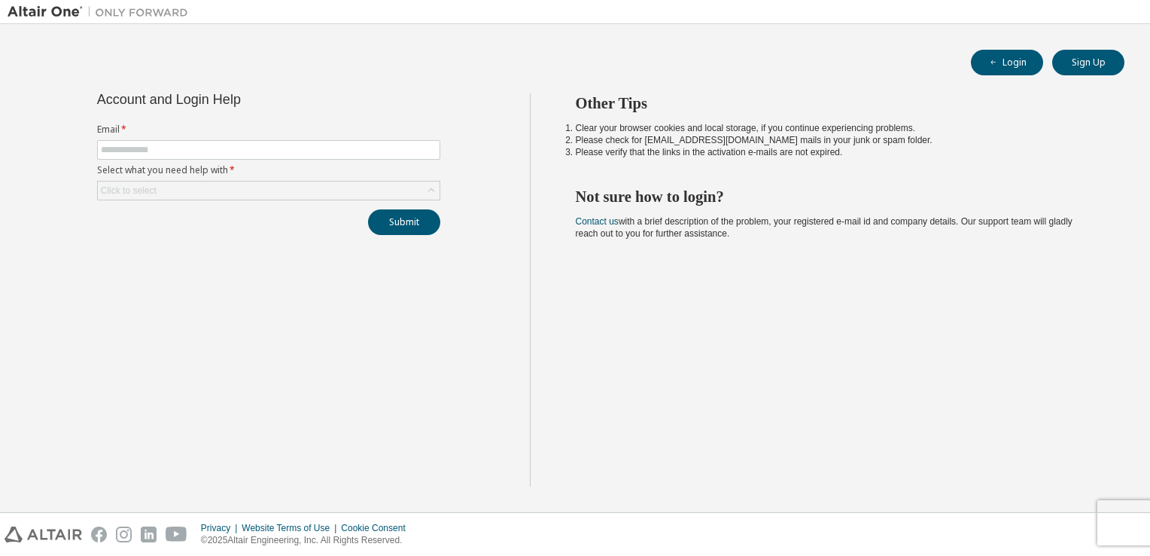 The width and height of the screenshot is (1150, 556). What do you see at coordinates (837, 103) in the screenshot?
I see `h2: Other Tips` at bounding box center [837, 103].